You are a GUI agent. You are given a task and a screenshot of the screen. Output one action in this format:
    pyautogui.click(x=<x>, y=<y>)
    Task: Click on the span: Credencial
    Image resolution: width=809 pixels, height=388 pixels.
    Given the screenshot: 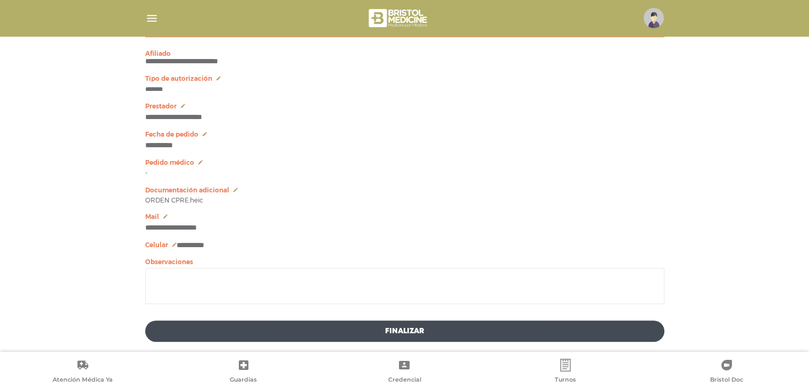 What is the action you would take?
    pyautogui.click(x=404, y=381)
    